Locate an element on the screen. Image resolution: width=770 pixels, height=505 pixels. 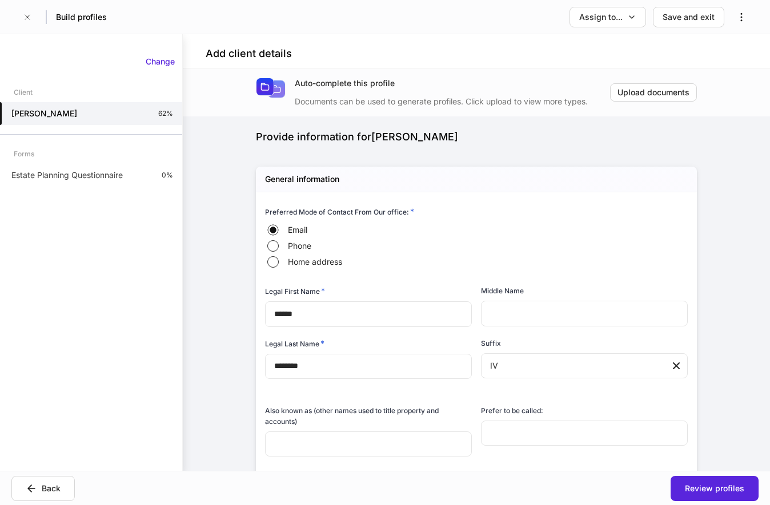
span: Email is located at coordinates (297, 230).